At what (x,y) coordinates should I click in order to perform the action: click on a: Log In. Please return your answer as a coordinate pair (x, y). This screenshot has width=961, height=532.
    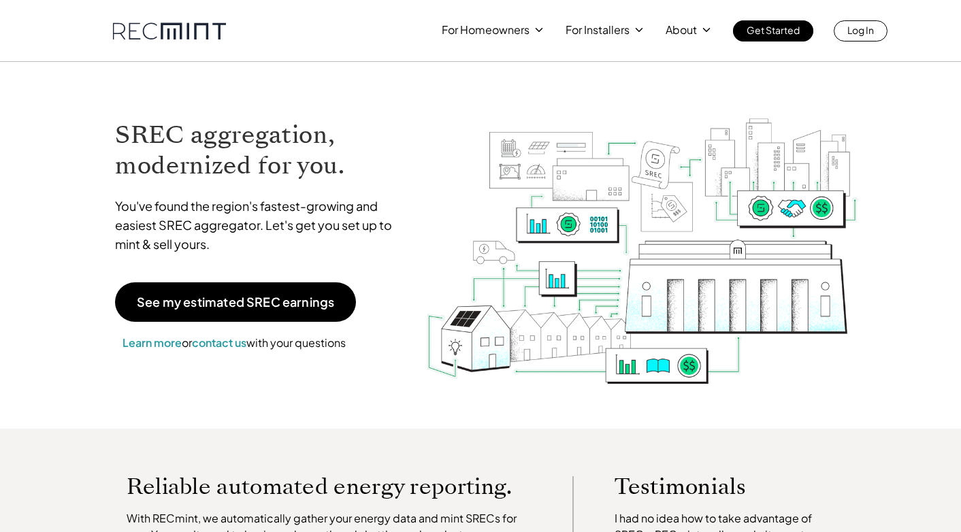
    Looking at the image, I should click on (860, 31).